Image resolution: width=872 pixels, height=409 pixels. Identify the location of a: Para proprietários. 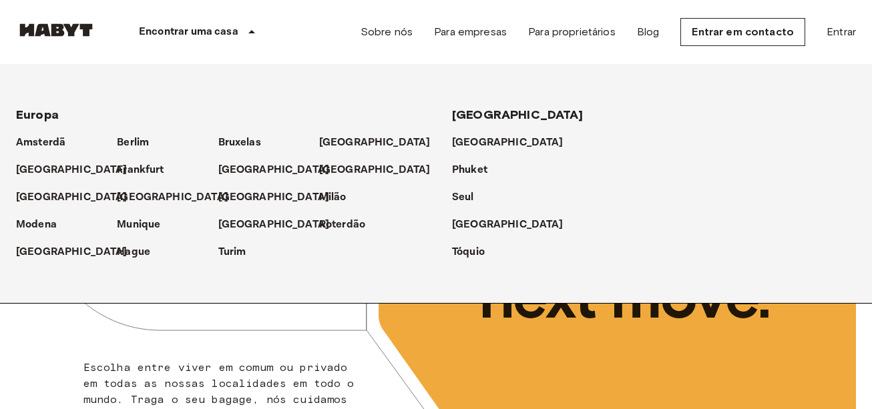
(571, 32).